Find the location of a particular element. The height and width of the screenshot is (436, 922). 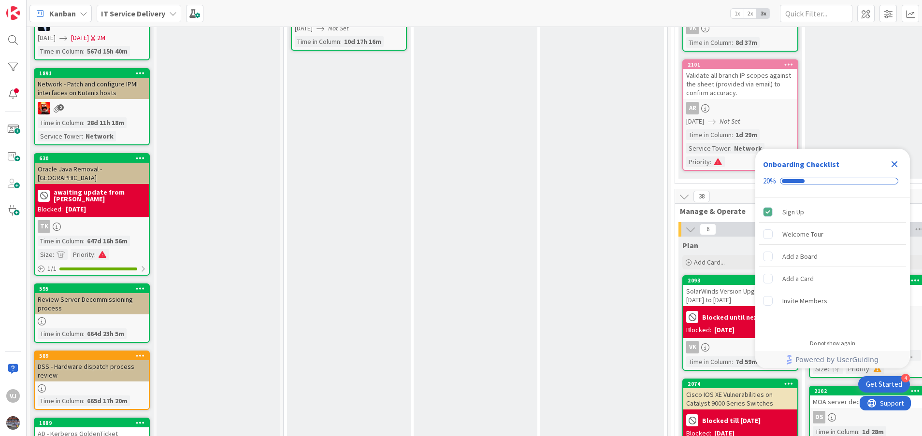

div: 589DSS - Hardware dispatch process review is located at coordinates (92, 367).